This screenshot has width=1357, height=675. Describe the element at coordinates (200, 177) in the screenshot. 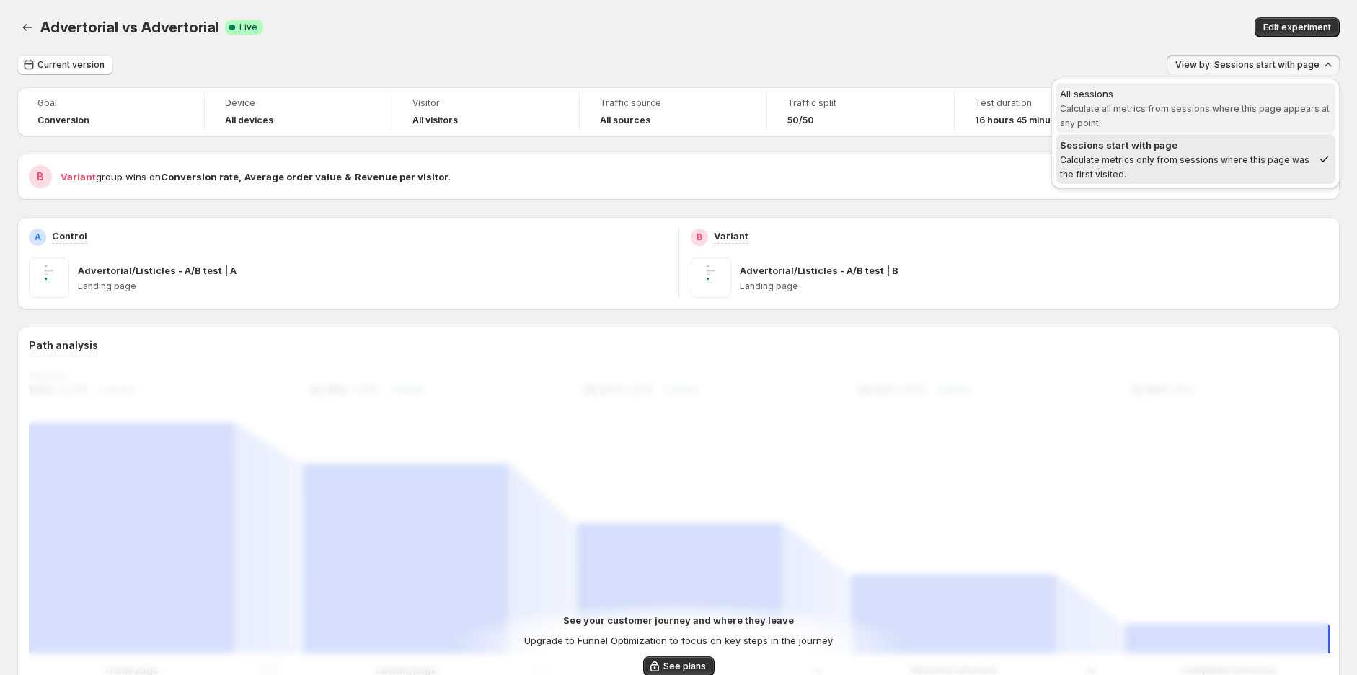

I see `strong: Conversion rate` at that location.